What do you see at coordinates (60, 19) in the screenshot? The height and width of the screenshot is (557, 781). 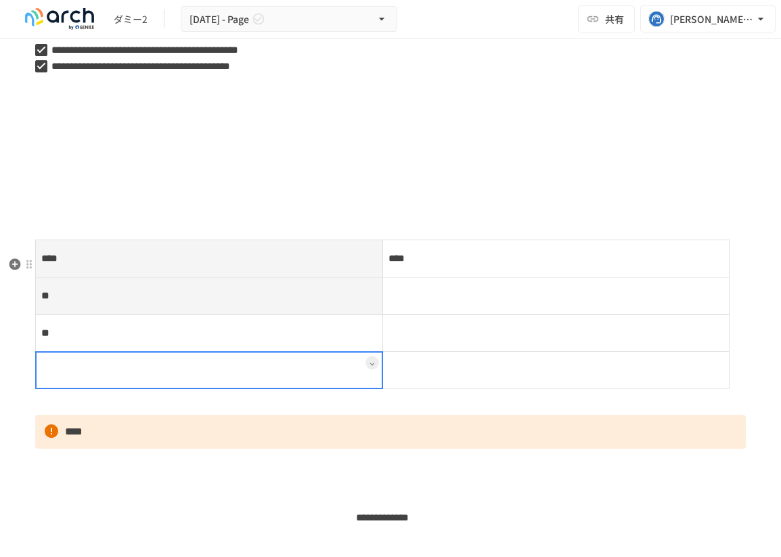 I see `img: logo-default@2x-9cf2c760.svg` at bounding box center [60, 19].